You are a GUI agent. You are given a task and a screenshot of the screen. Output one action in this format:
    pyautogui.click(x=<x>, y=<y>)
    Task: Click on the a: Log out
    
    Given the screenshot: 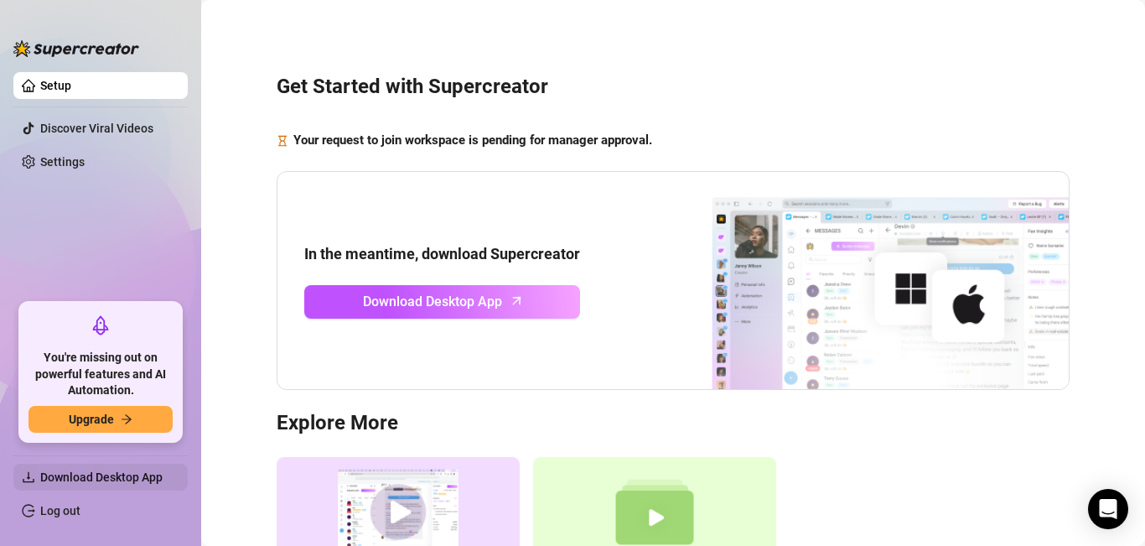 What is the action you would take?
    pyautogui.click(x=60, y=511)
    